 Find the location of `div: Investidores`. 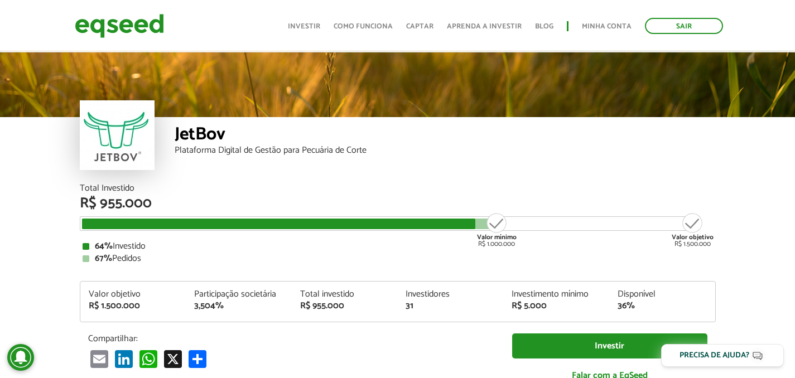

div: Investidores is located at coordinates (450, 295).